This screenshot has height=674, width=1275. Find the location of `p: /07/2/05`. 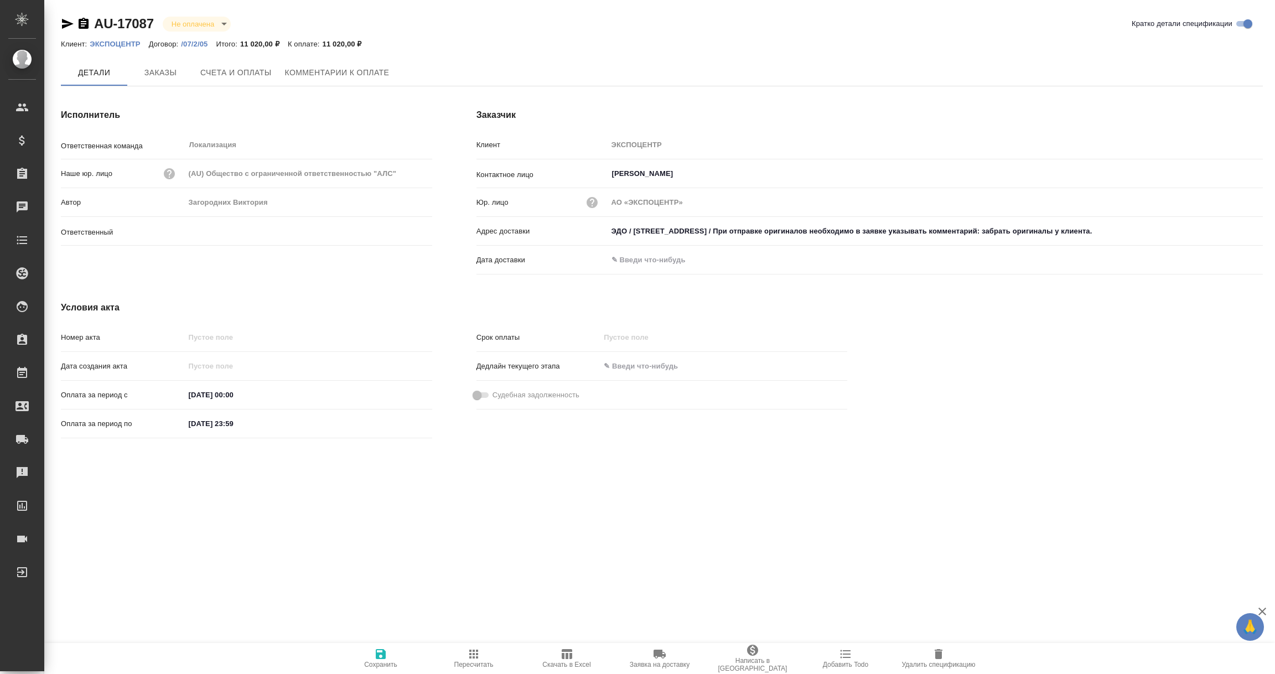

p: /07/2/05 is located at coordinates (198, 44).